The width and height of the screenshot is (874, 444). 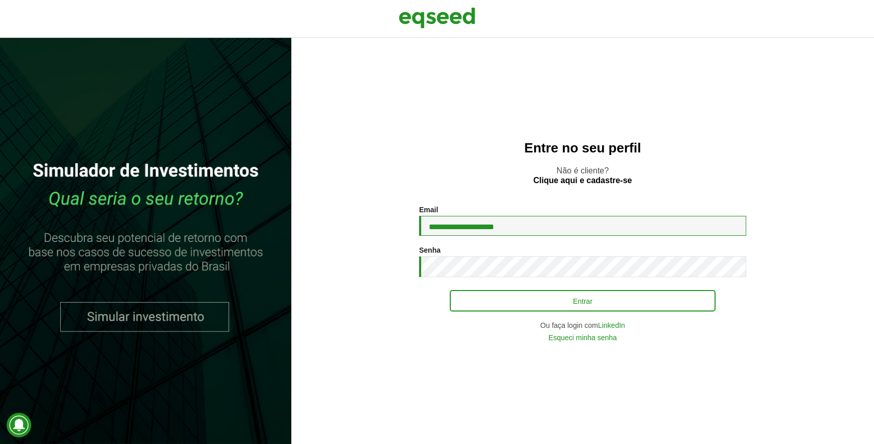 I want to click on a: Esqueci minha senha, so click(x=583, y=337).